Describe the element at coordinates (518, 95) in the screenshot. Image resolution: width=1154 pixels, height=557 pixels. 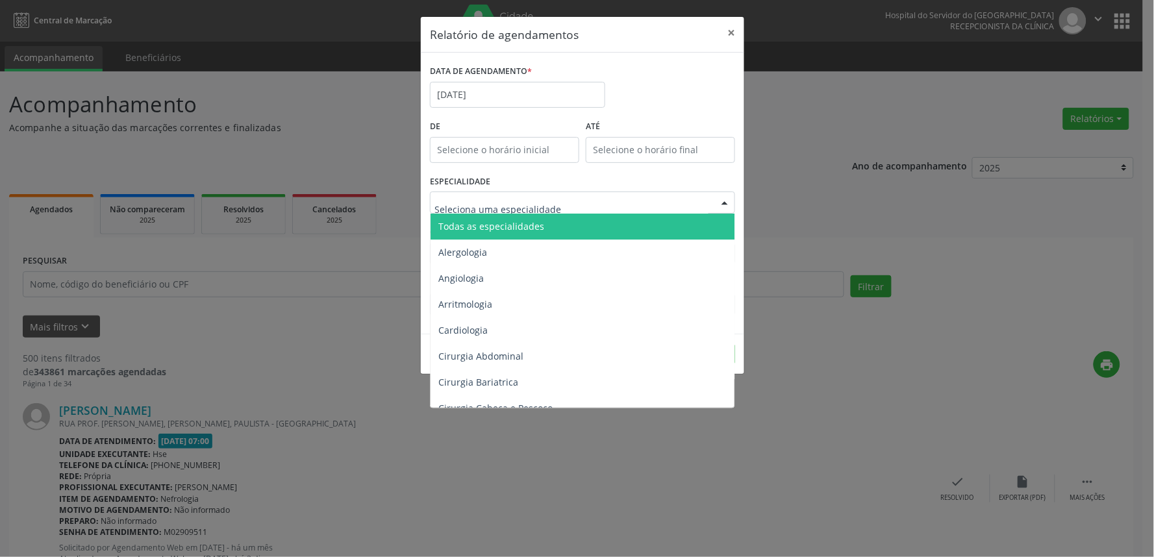
I see `input: Selecione uma data ou intervalo` at that location.